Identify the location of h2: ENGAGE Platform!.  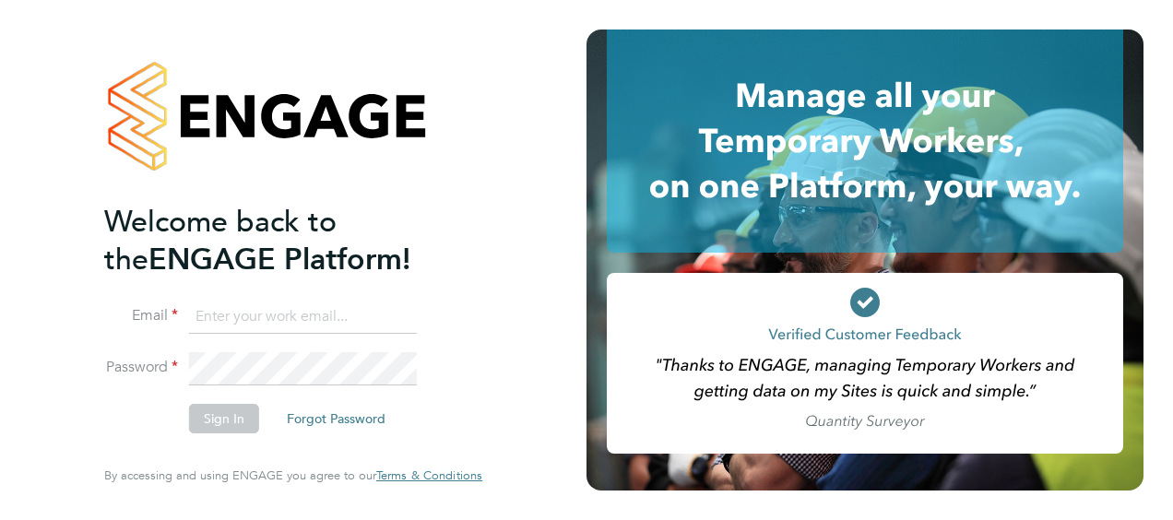
(284, 241).